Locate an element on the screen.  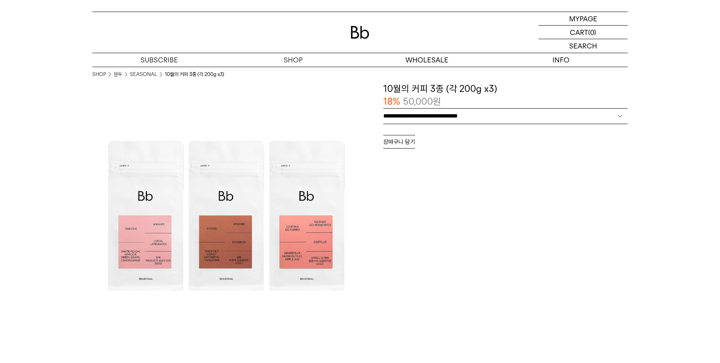
p: INFO is located at coordinates (560, 60).